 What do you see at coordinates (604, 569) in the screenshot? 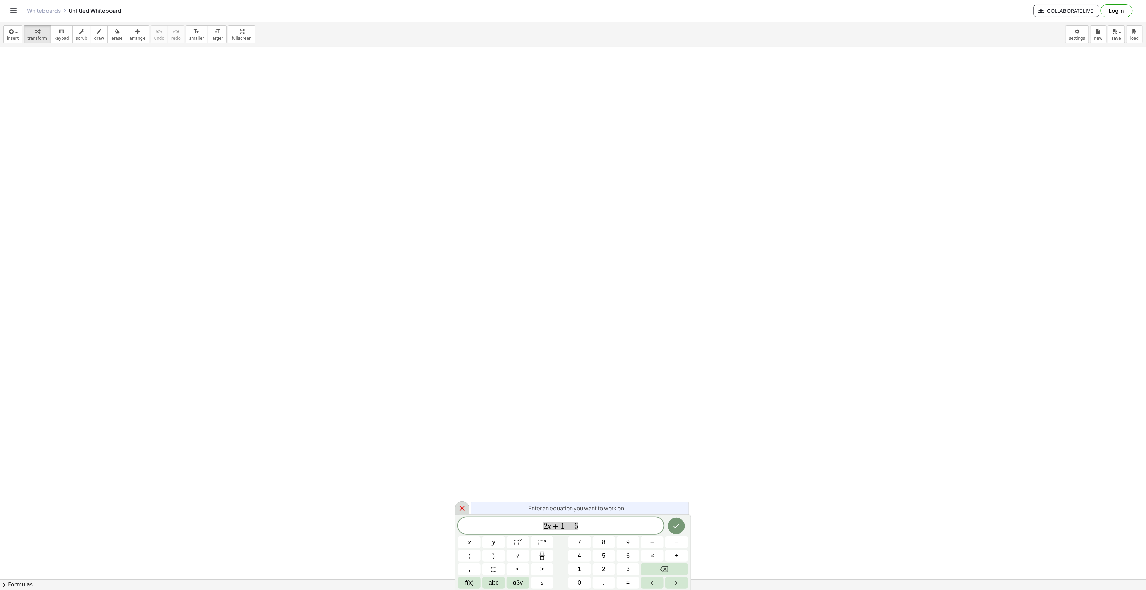
I see `button: 2` at bounding box center [604, 569].